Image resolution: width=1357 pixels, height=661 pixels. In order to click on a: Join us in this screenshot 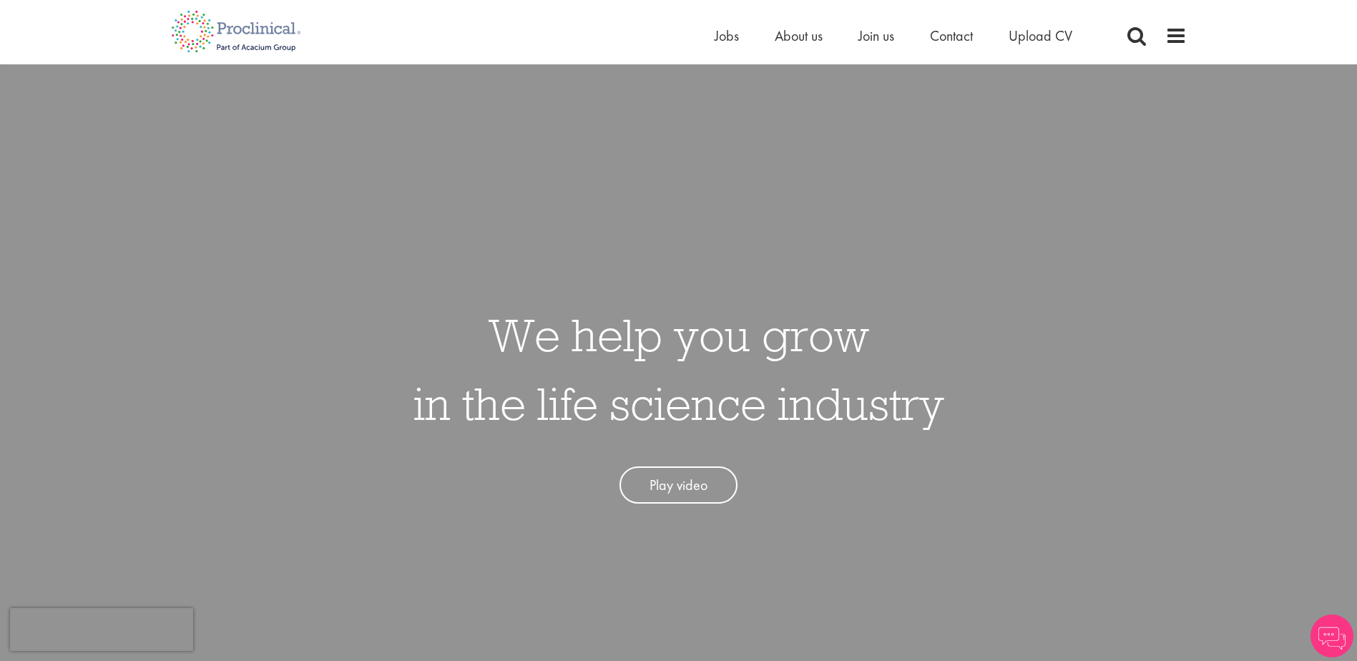, I will do `click(876, 36)`.